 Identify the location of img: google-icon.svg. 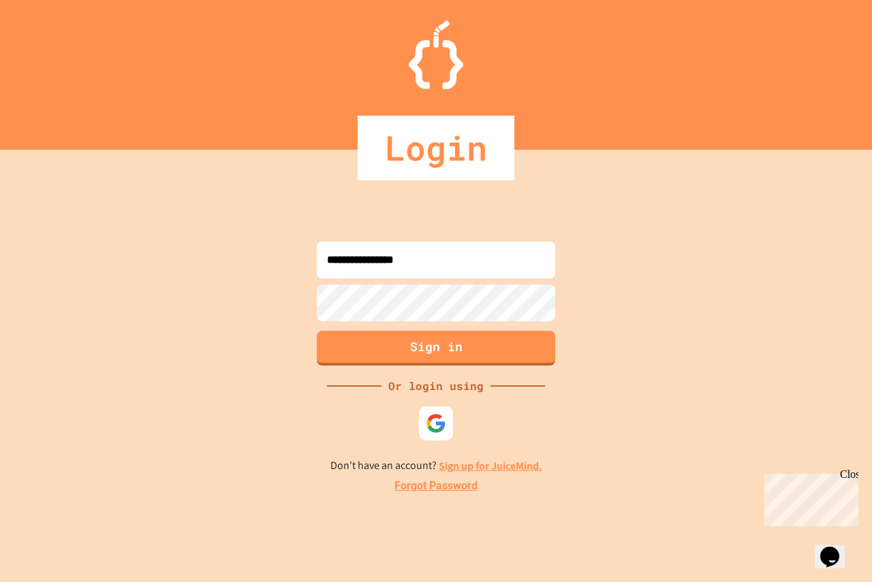
(436, 424).